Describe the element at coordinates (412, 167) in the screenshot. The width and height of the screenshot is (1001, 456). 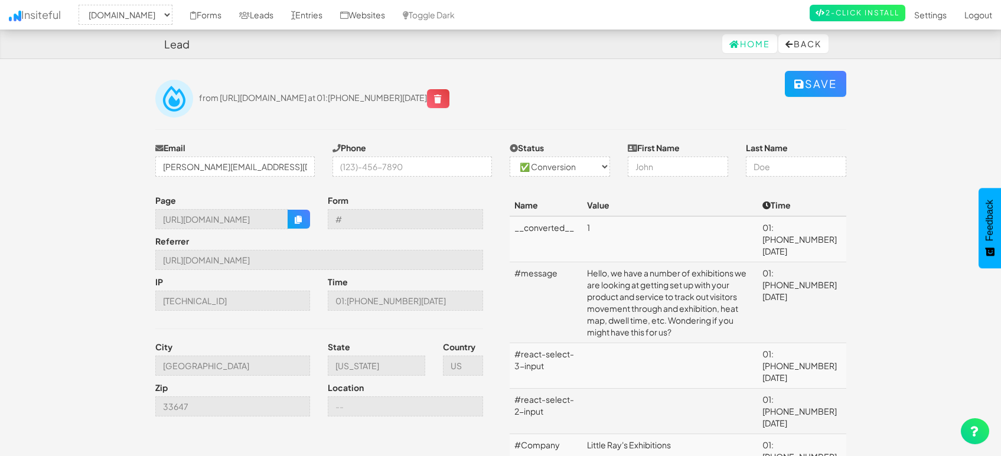
I see `input: (123)-456-7890` at that location.